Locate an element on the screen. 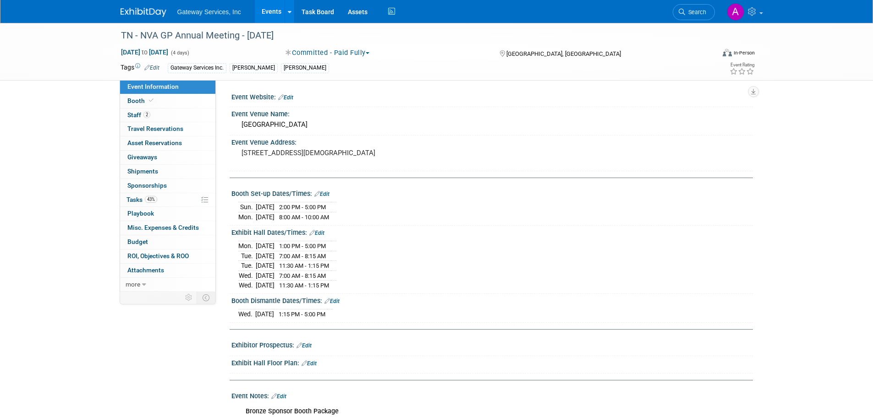 The height and width of the screenshot is (417, 873). span: to is located at coordinates (144, 52).